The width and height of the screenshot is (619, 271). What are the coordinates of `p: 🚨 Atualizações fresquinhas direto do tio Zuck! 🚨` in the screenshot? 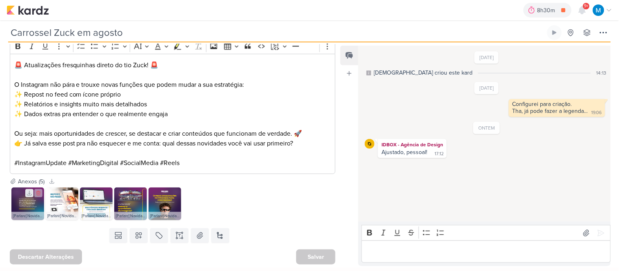 It's located at (173, 65).